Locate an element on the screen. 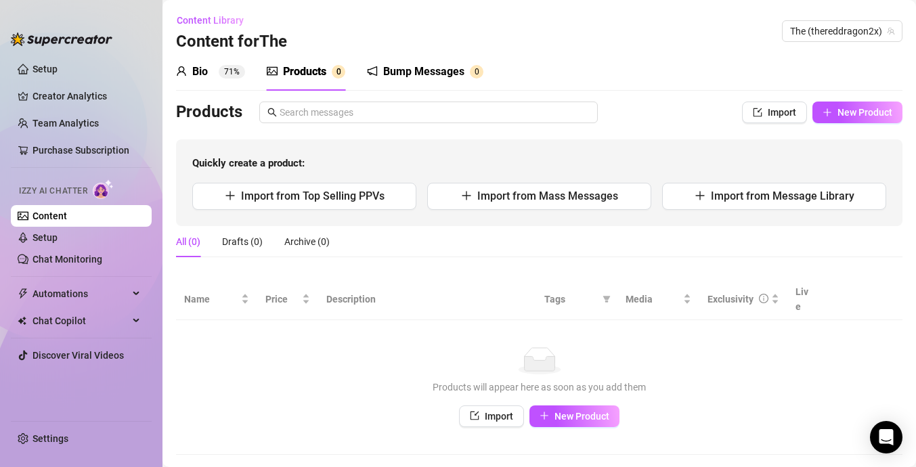  span: Import from Message Library is located at coordinates (782, 196).